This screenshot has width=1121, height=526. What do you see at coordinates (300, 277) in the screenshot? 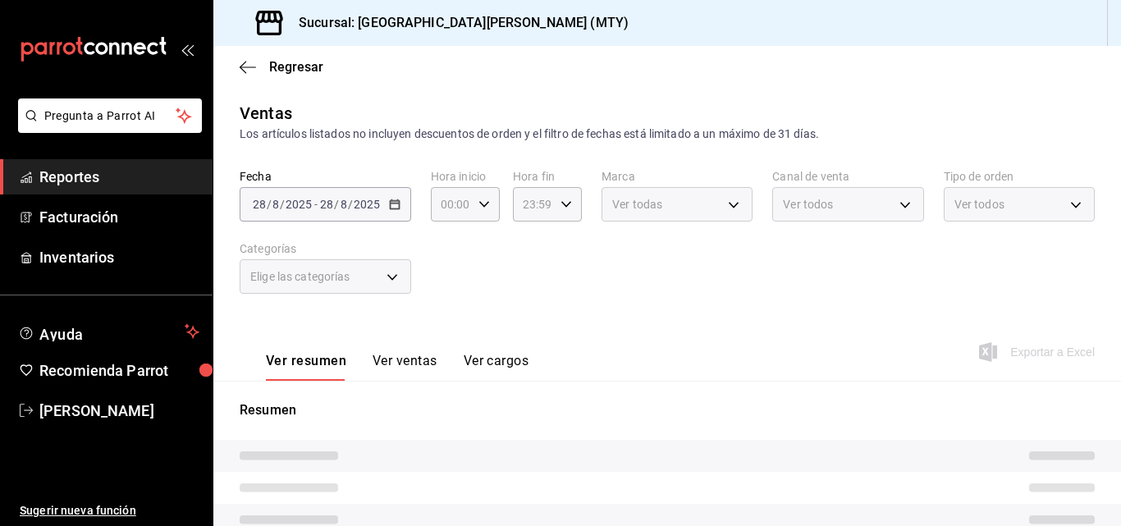
I see `span: Elige las categorías` at bounding box center [300, 277].